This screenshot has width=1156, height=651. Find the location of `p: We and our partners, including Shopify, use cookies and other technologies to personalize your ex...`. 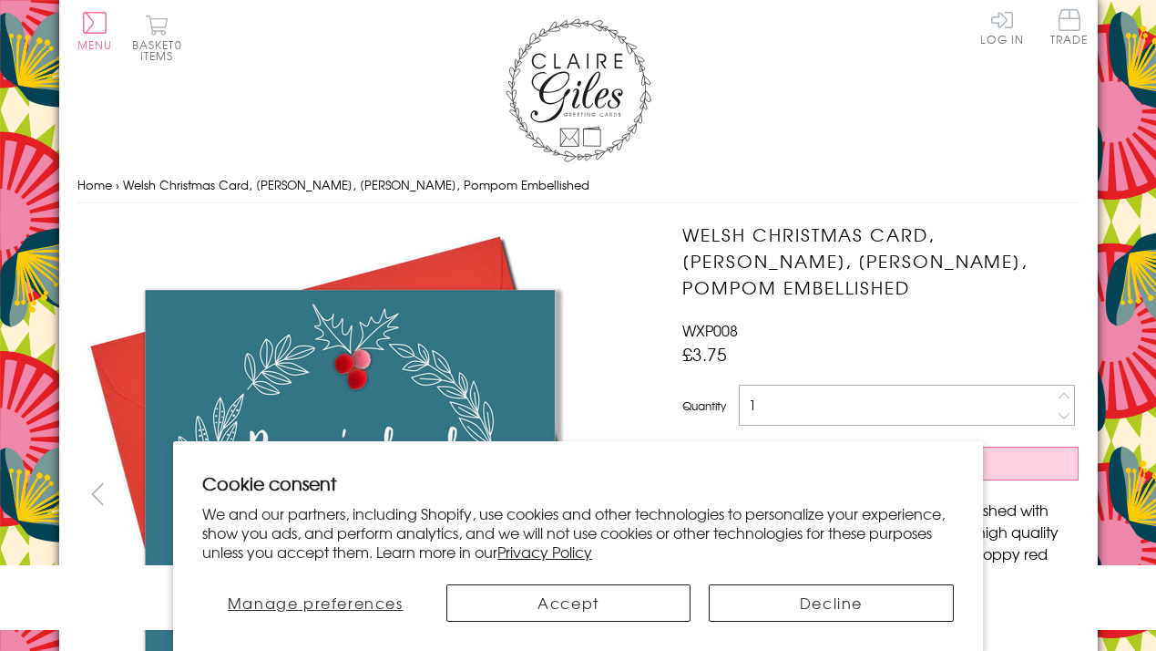

p: We and our partners, including Shopify, use cookies and other technologies to personalize your ex... is located at coordinates (578, 532).